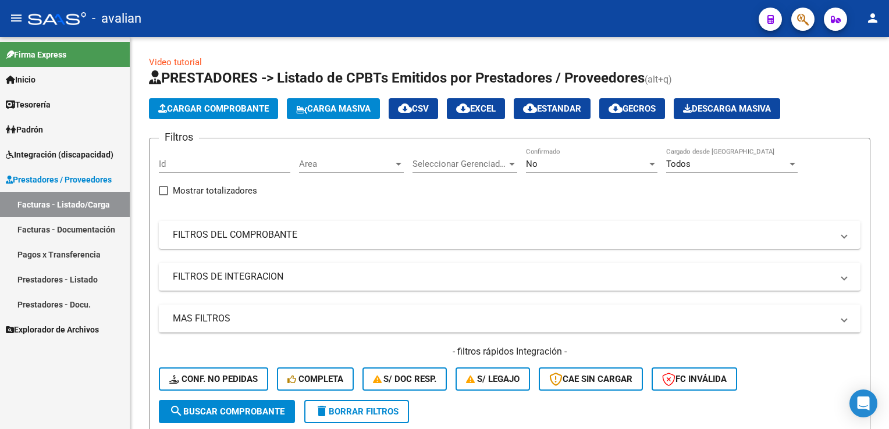 This screenshot has width=889, height=429. Describe the element at coordinates (632, 109) in the screenshot. I see `button: Gecros` at that location.